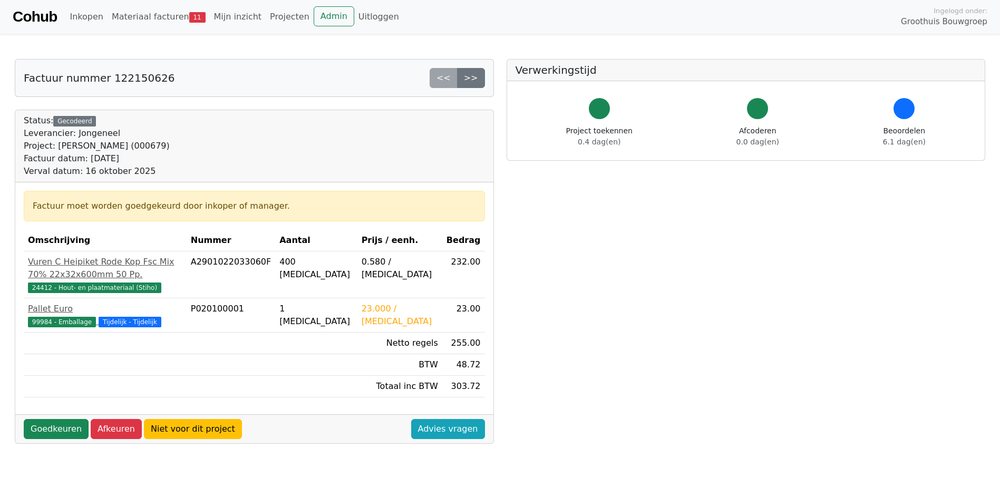 Image resolution: width=1000 pixels, height=487 pixels. Describe the element at coordinates (464, 240) in the screenshot. I see `th: Bedrag` at that location.